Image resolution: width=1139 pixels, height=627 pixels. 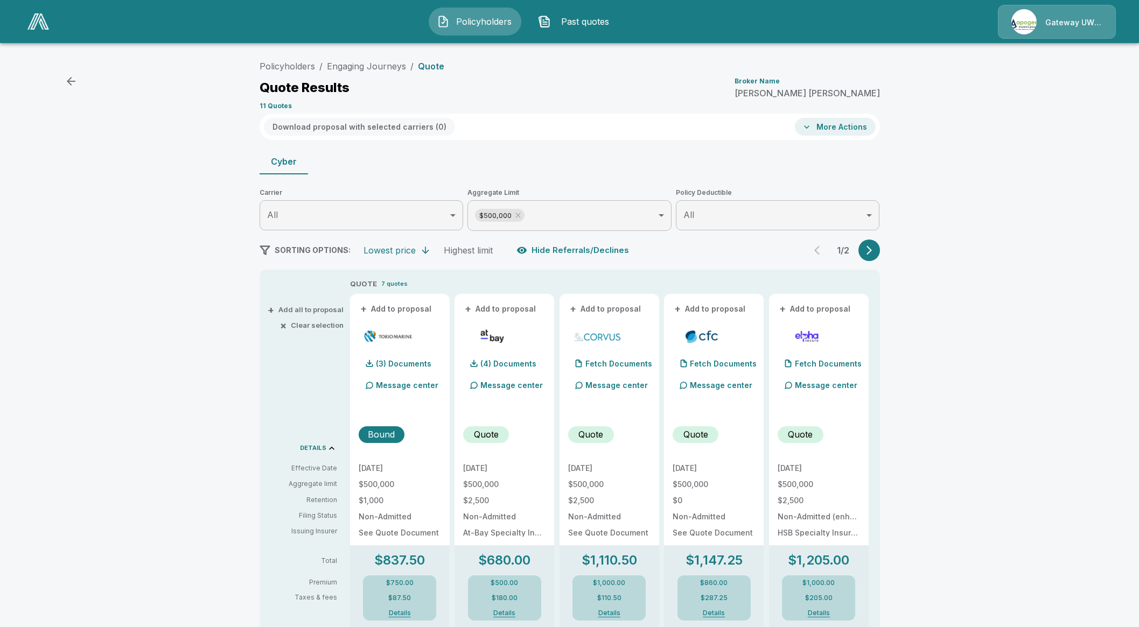 I want to click on p: 1 / 2, so click(x=843, y=250).